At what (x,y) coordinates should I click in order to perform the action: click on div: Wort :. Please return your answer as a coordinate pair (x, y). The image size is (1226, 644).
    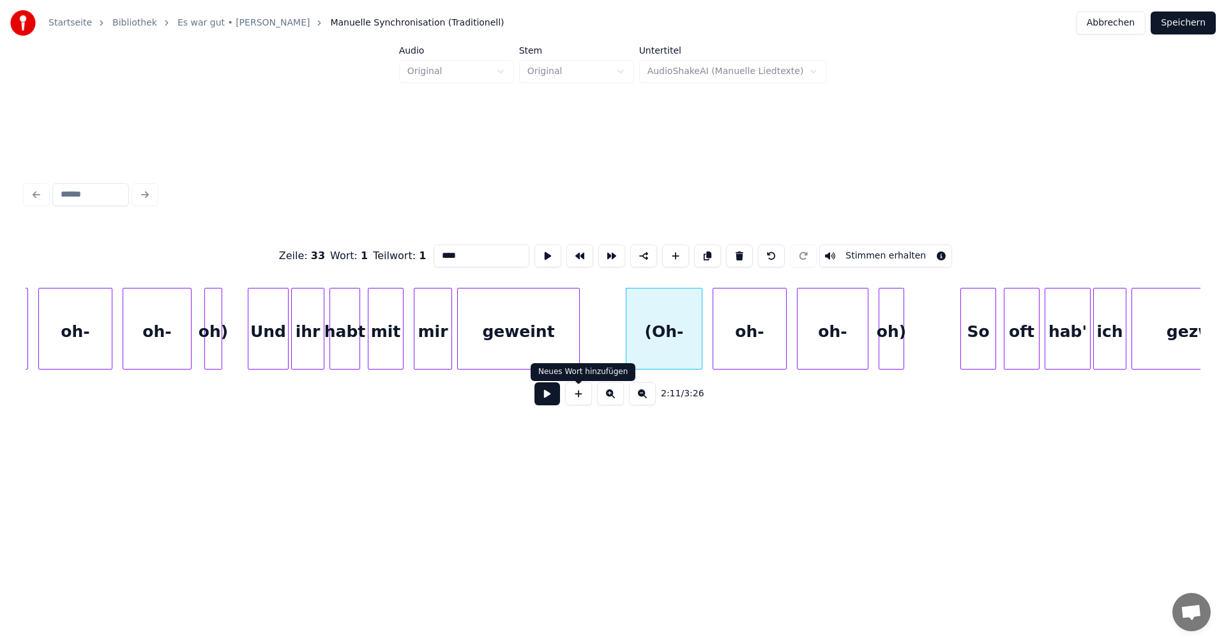
    Looking at the image, I should click on (349, 256).